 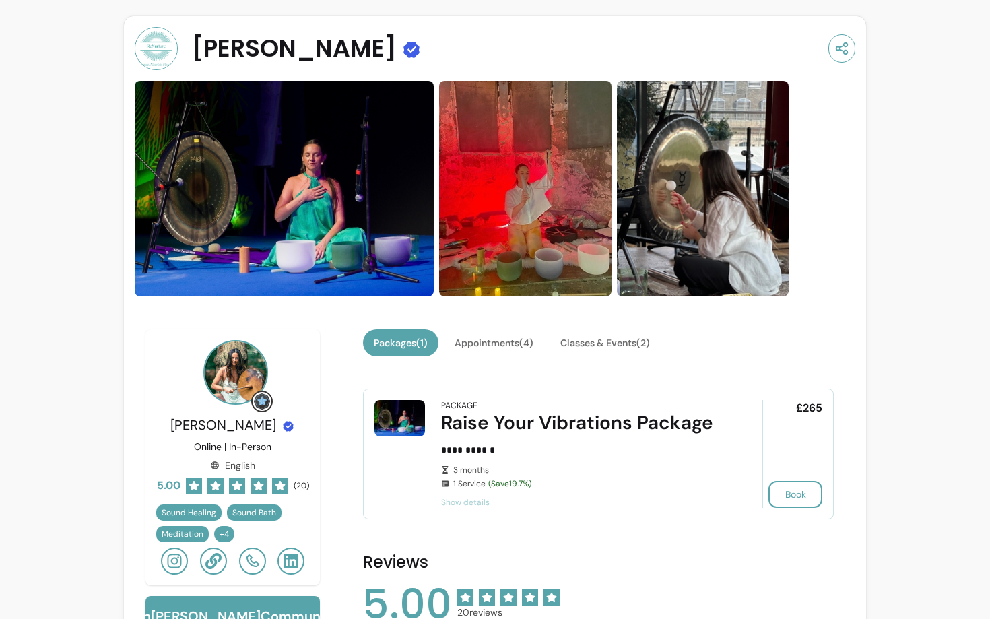 What do you see at coordinates (168, 486) in the screenshot?
I see `span: 5.00` at bounding box center [168, 486].